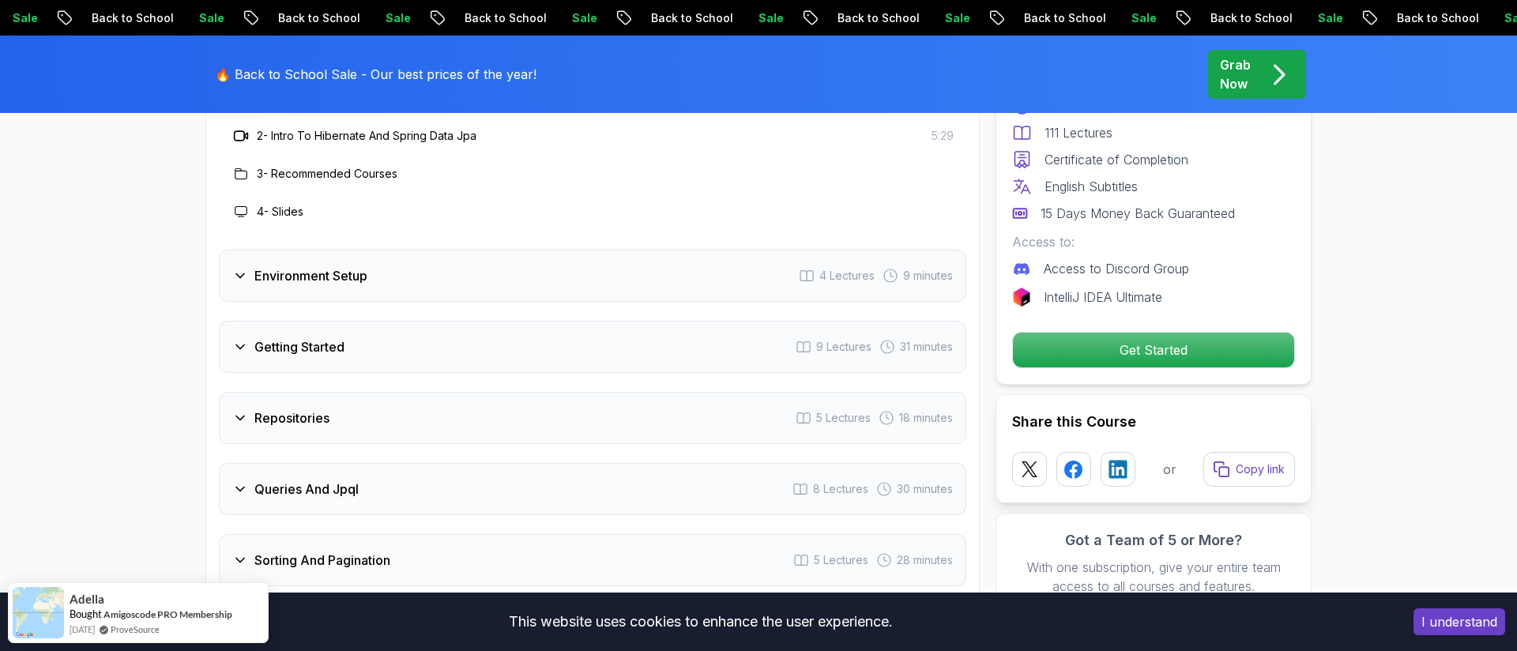 The height and width of the screenshot is (651, 1517). What do you see at coordinates (926, 347) in the screenshot?
I see `span: 31 minutes` at bounding box center [926, 347].